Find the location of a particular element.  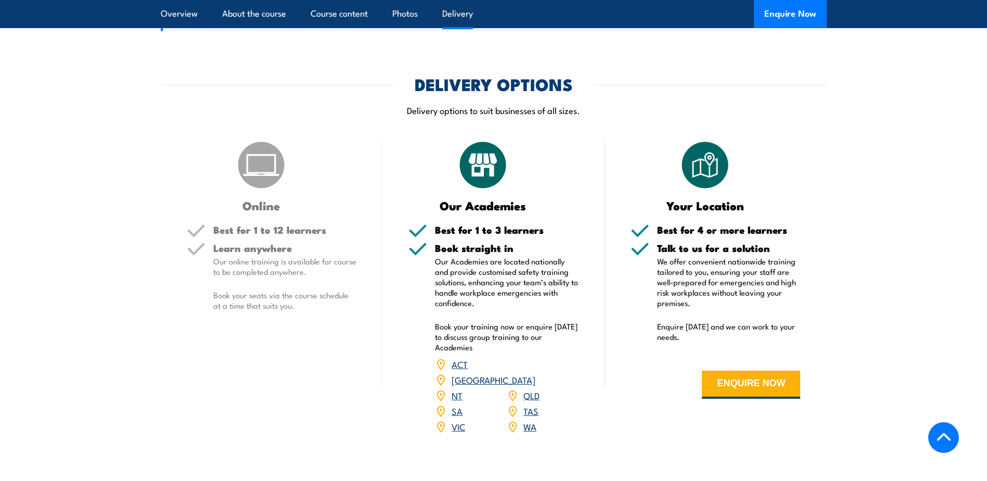

h5: Book straight in is located at coordinates (507, 248).